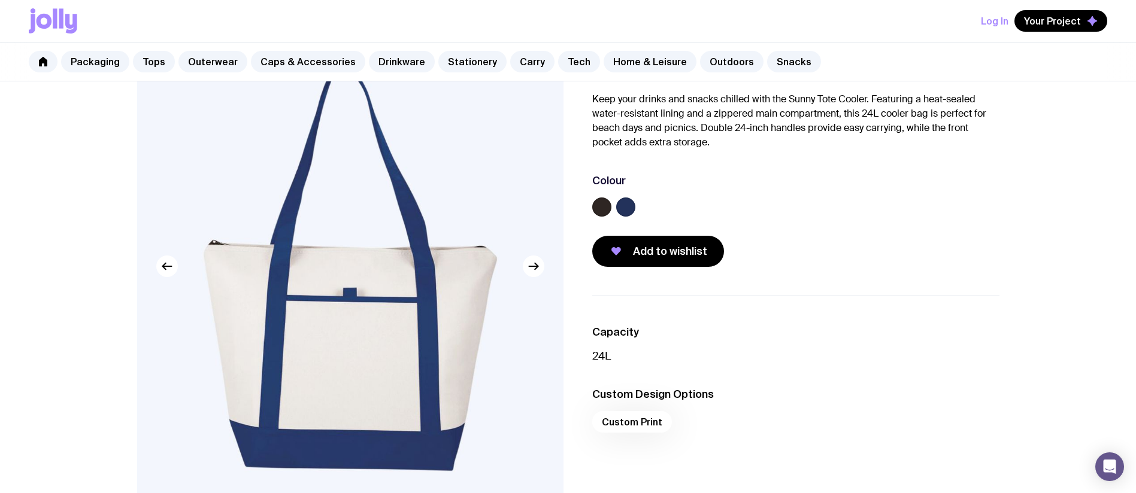 The width and height of the screenshot is (1136, 493). Describe the element at coordinates (472, 62) in the screenshot. I see `a: Stationery` at that location.